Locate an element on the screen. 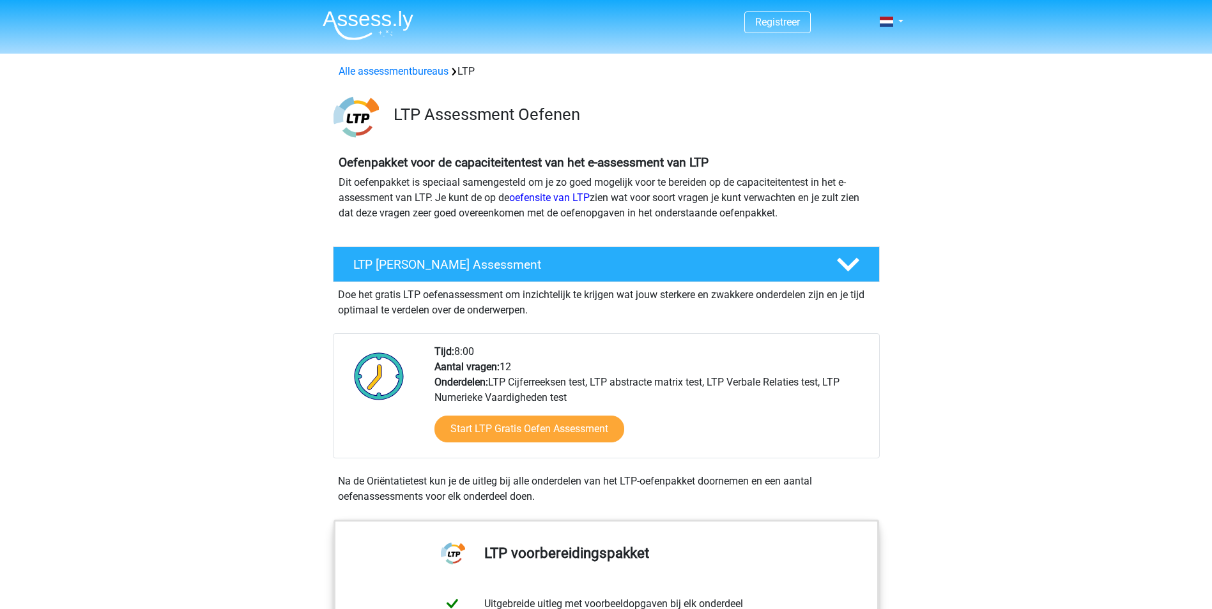 This screenshot has height=609, width=1212. div: Na de Oriëntatietest kun je de uitleg bij alle onderdelen van het LTP-oefenpakket doornemen en ee... is located at coordinates (606, 489).